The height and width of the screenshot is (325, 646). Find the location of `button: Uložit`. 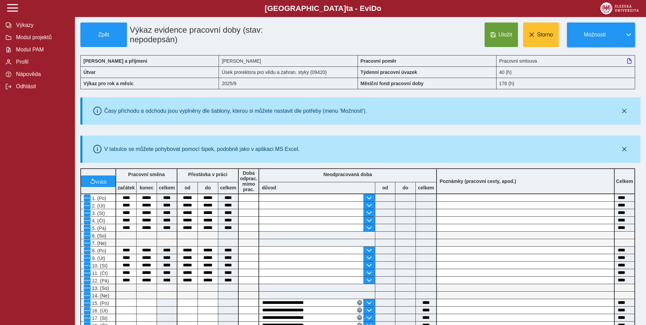

button: Uložit is located at coordinates (501, 35).